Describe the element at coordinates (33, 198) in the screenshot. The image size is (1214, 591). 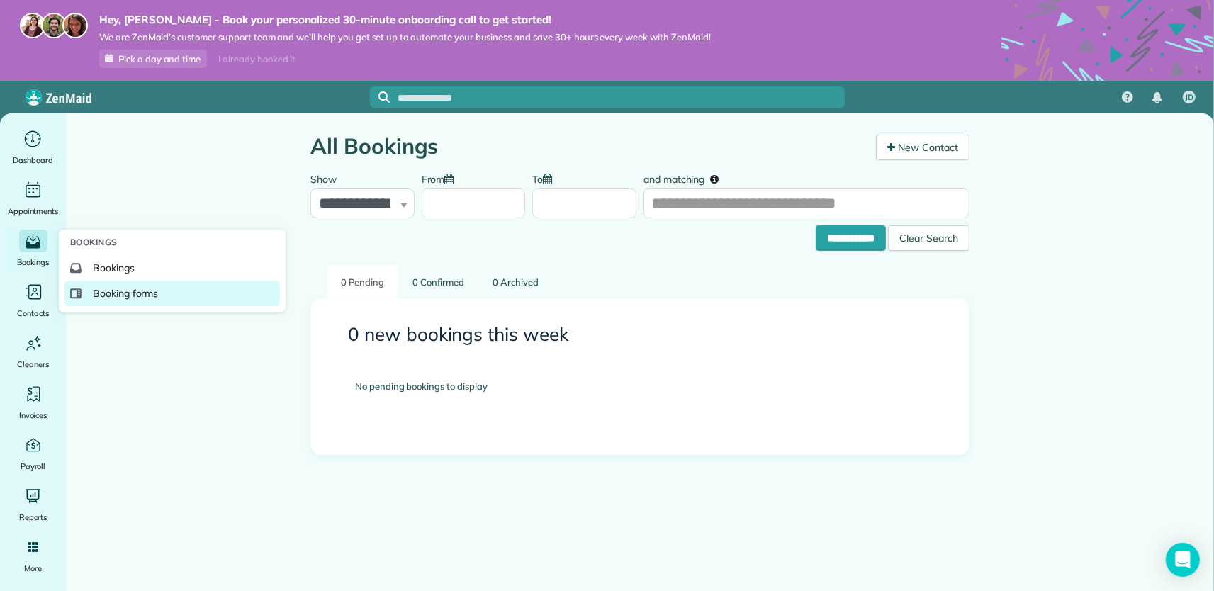
I see `a: Appointments` at that location.